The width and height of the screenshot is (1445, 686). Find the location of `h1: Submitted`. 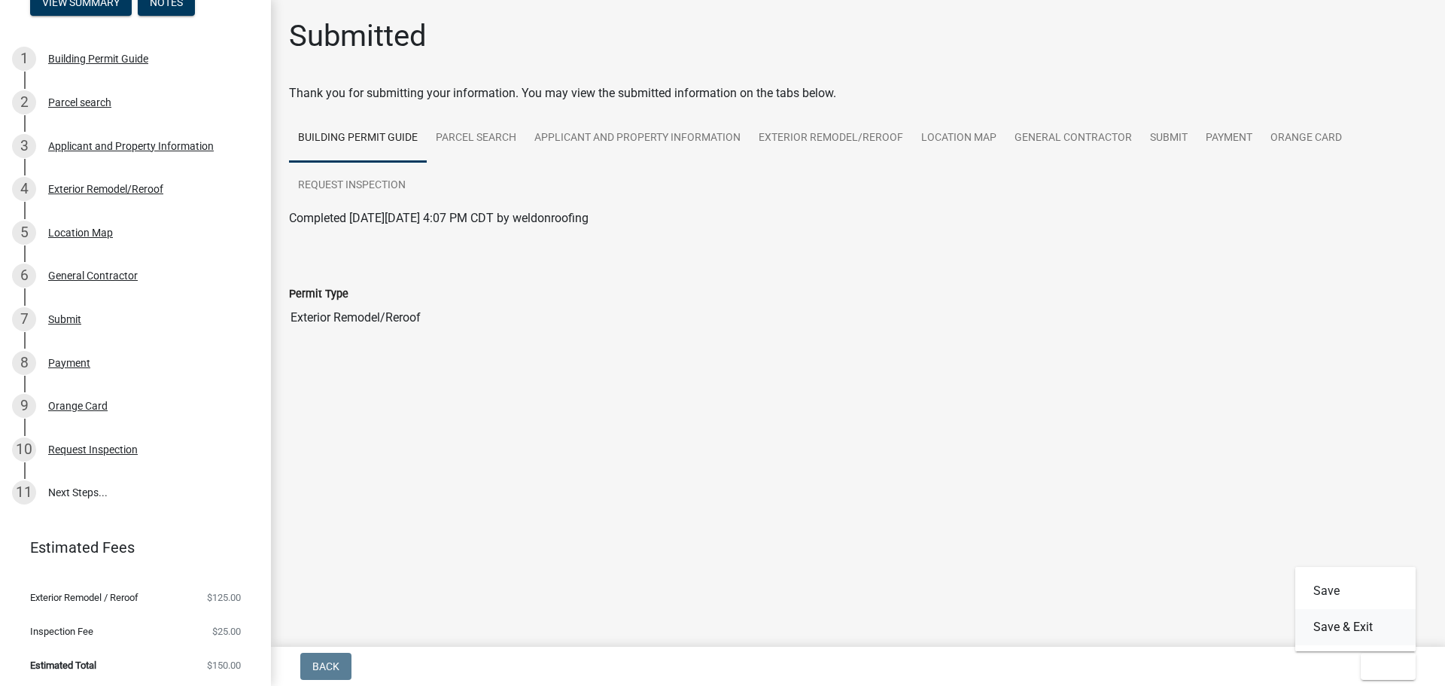

h1: Submitted is located at coordinates (358, 36).